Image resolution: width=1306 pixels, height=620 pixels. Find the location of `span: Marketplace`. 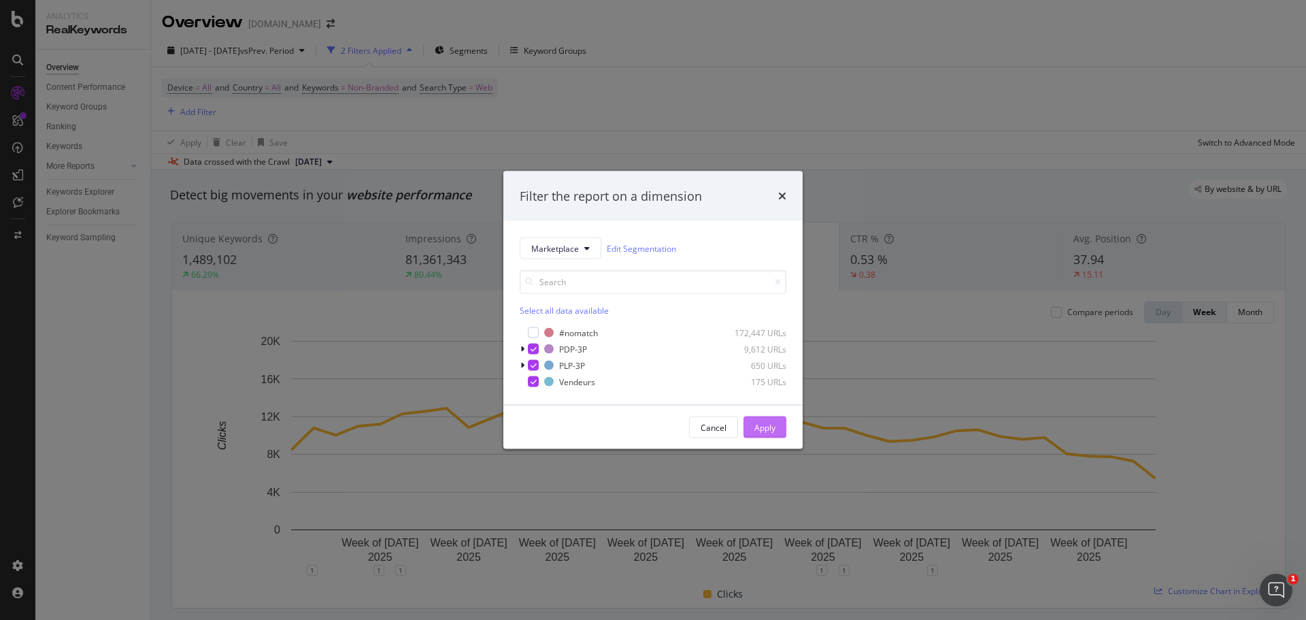

span: Marketplace is located at coordinates (555, 248).